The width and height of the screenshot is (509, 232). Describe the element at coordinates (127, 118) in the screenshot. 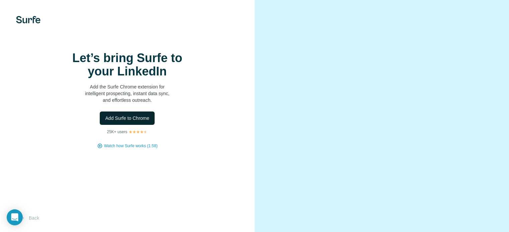

I see `button: Add Surfe to Chrome` at that location.